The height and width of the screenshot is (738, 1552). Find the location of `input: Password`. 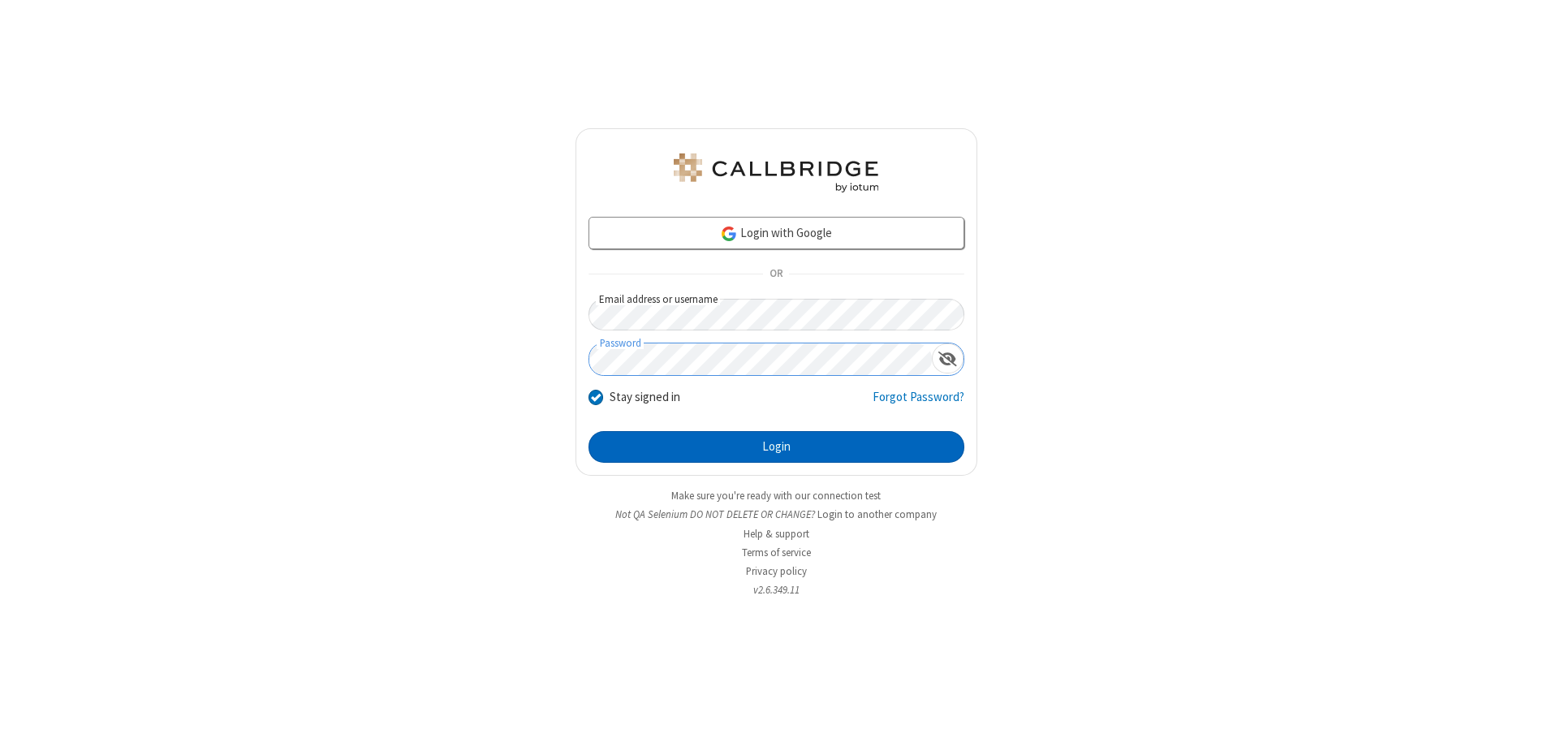

input: Password is located at coordinates (760, 359).